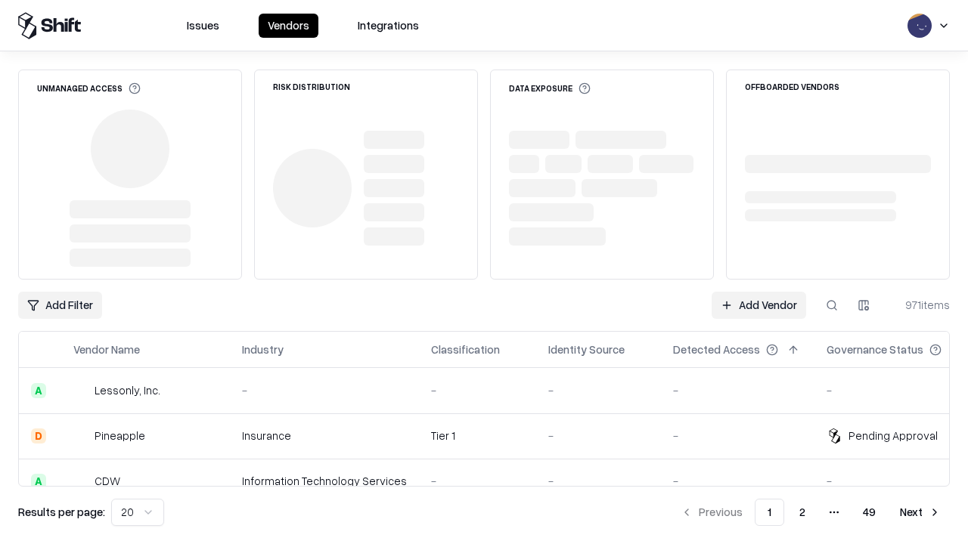 The height and width of the screenshot is (544, 968). What do you see at coordinates (869, 513) in the screenshot?
I see `button: 49` at bounding box center [869, 513].